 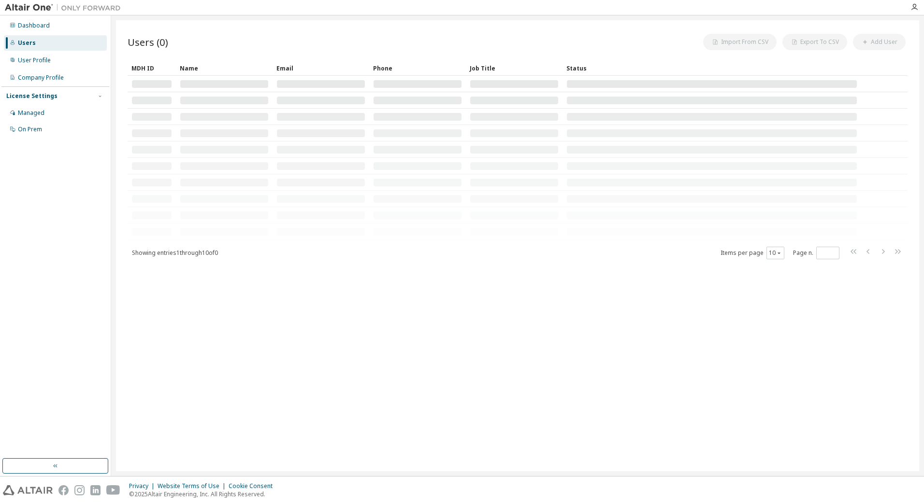 I want to click on div: MDH ID, so click(x=152, y=68).